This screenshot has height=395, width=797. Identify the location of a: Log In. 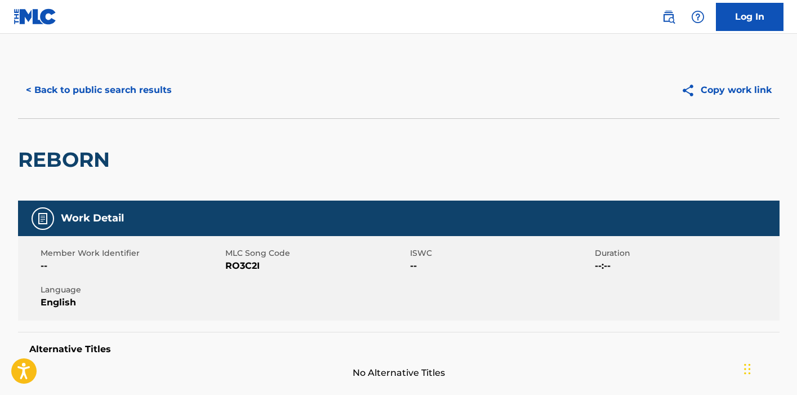
(750, 17).